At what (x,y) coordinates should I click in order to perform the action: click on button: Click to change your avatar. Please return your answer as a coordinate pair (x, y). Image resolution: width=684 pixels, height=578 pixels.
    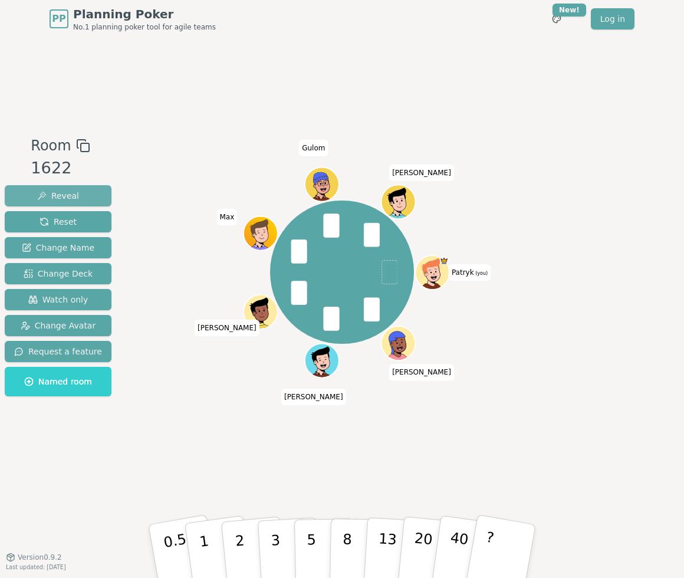
    Looking at the image, I should click on (432, 272).